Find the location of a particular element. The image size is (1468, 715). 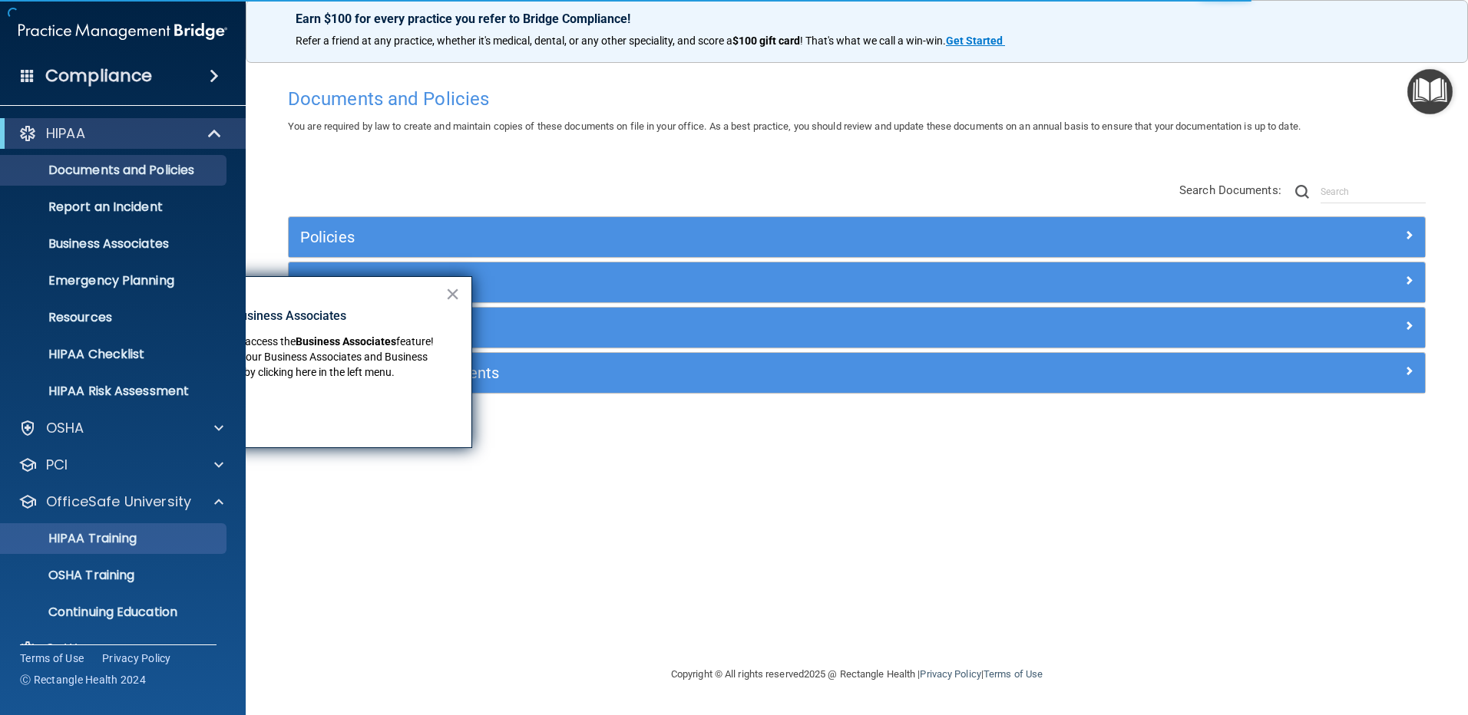

span: Ⓒ Rectangle Health 2024 is located at coordinates (83, 680).